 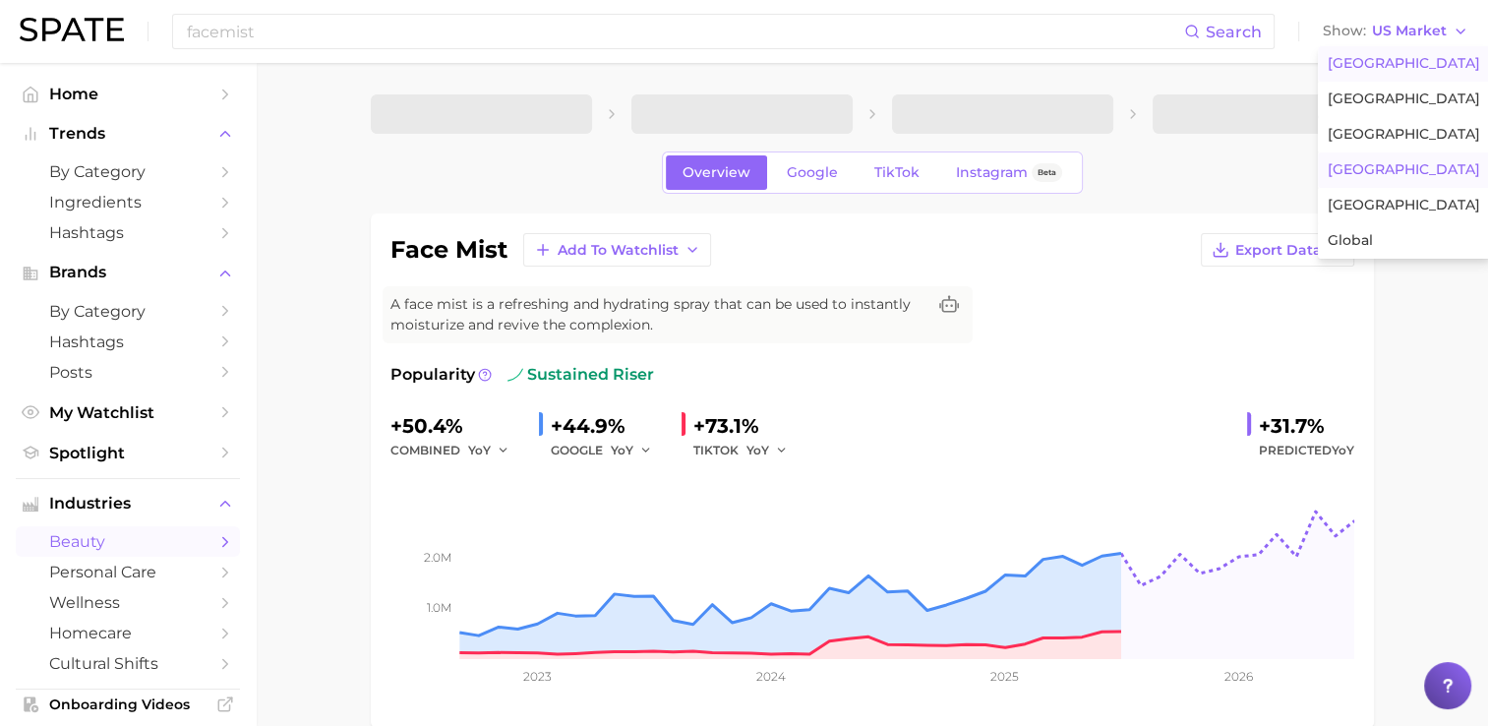 What do you see at coordinates (897, 172) in the screenshot?
I see `span: TikTok` at bounding box center [897, 172].